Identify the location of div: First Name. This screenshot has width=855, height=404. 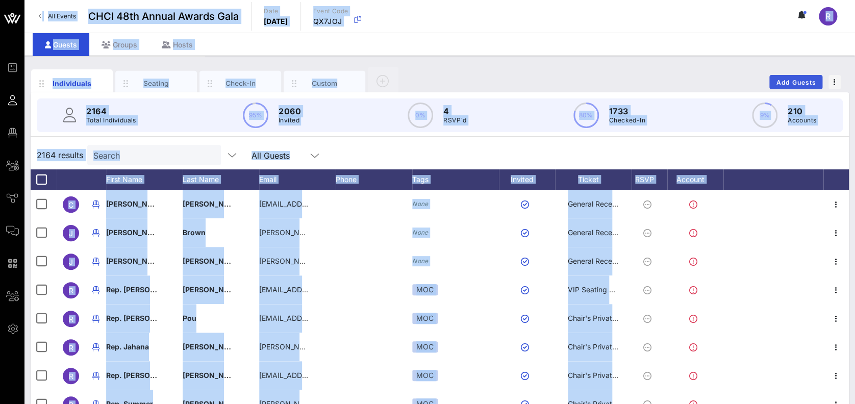
(144, 180).